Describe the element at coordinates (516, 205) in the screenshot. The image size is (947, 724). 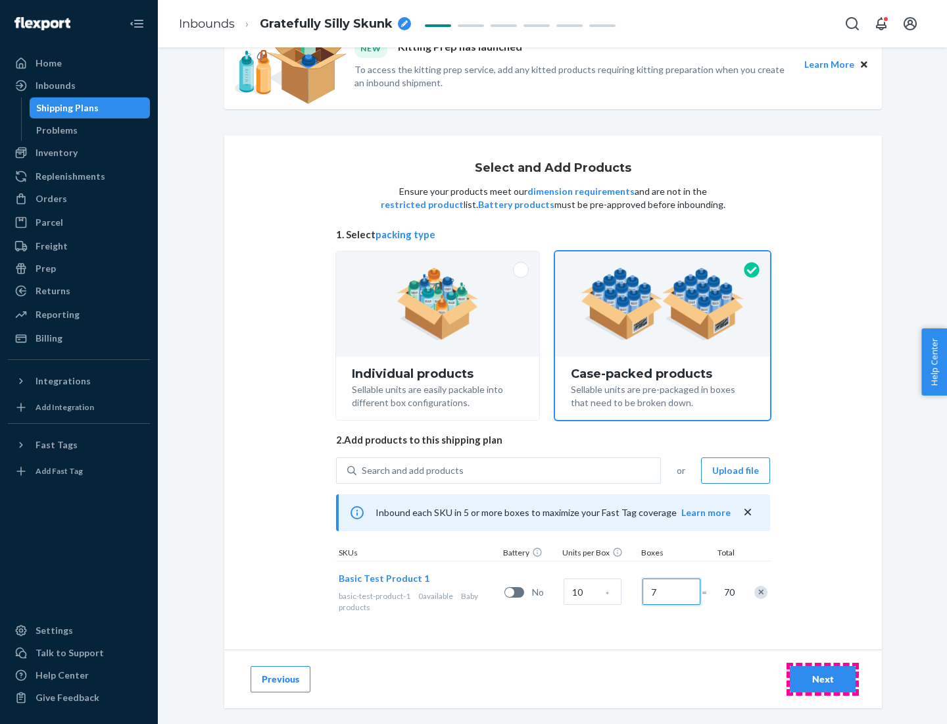
I see `button: Battery products` at that location.